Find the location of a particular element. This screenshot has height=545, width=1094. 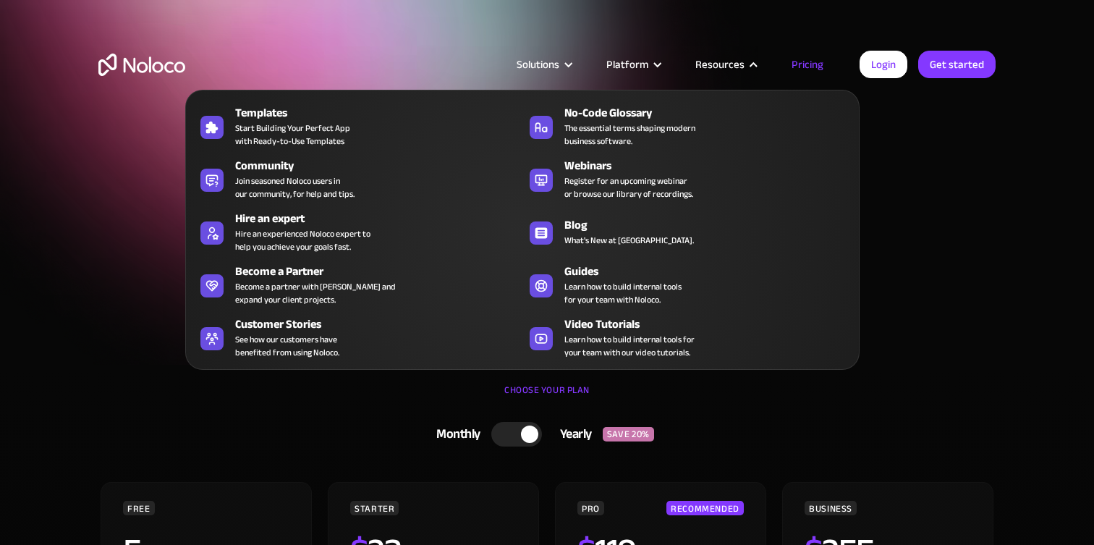

div: RECOMMENDED is located at coordinates (704, 508).